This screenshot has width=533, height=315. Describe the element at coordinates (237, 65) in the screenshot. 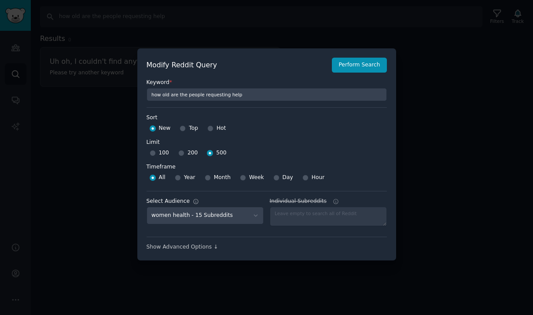

I see `h2: Modify Reddit Query` at that location.